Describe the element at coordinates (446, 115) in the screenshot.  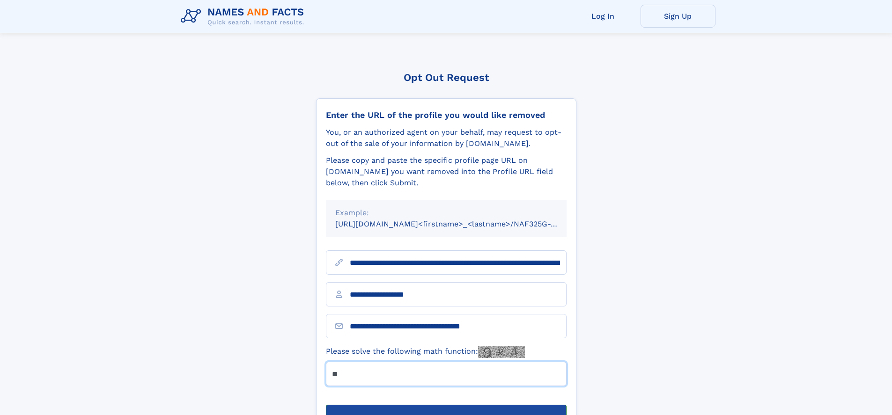
I see `div: Enter the URL of the profile you would like removed` at that location.